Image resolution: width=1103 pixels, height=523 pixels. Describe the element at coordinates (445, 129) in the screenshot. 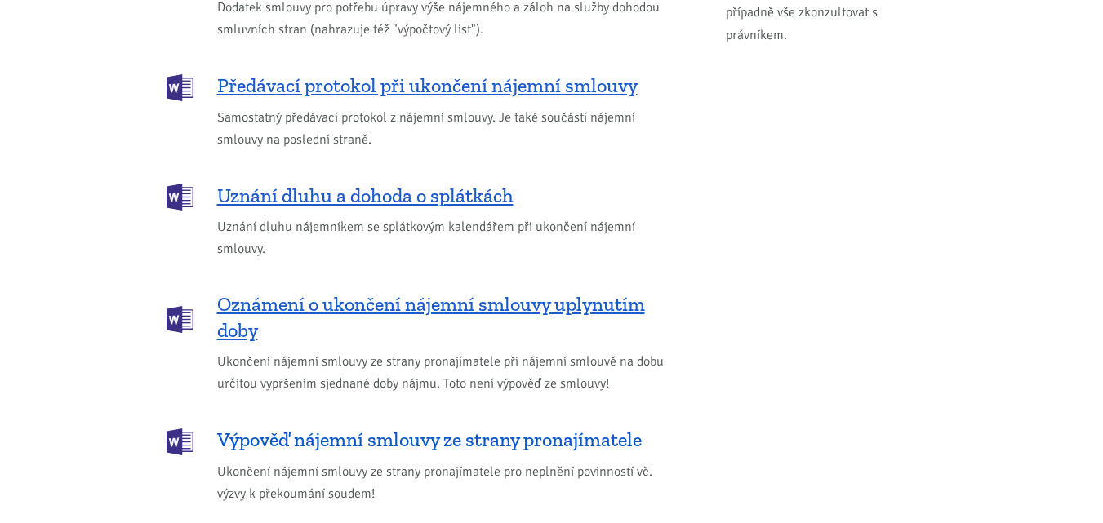

I see `span: Samostatný předávací protokol z nájemní smlouvy. Je také součástí nájemní smlouvy na poslední str...` at that location.